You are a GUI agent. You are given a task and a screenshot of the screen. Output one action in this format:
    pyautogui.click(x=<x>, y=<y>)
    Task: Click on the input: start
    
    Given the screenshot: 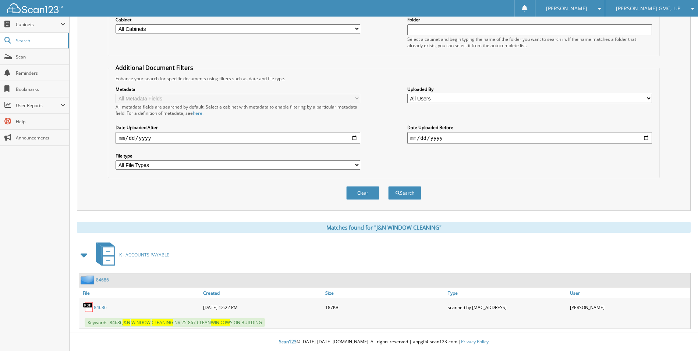 What is the action you would take?
    pyautogui.click(x=238, y=138)
    